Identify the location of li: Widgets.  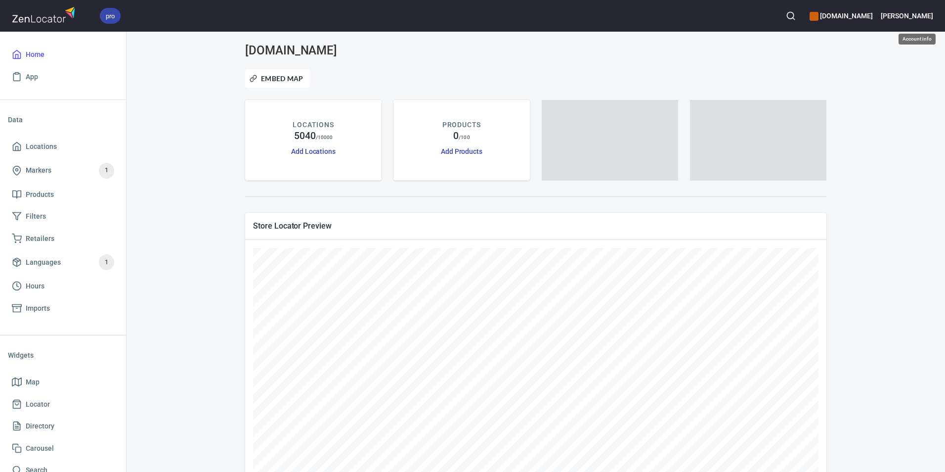
(63, 355).